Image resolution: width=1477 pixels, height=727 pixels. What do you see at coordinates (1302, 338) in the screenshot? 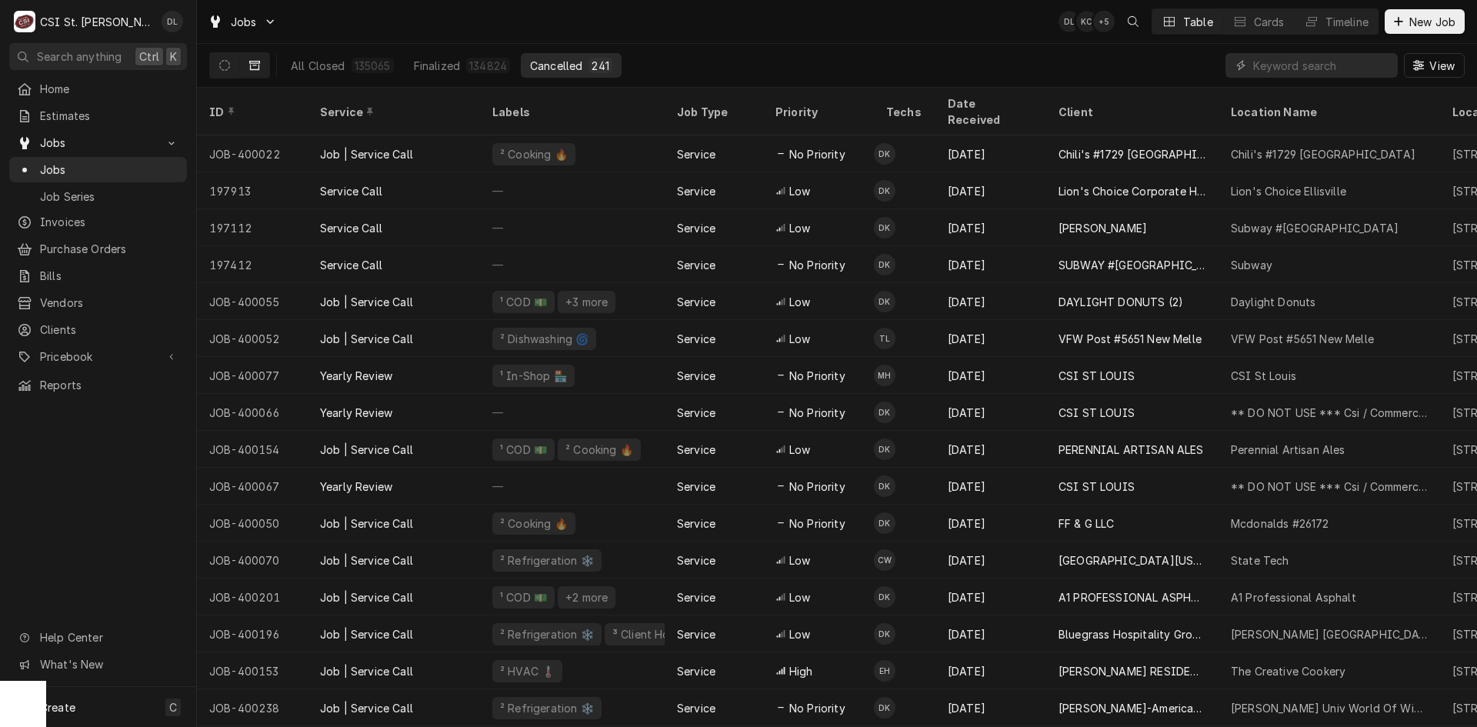
I see `div: VFW Post #5651 New Melle` at bounding box center [1302, 338].